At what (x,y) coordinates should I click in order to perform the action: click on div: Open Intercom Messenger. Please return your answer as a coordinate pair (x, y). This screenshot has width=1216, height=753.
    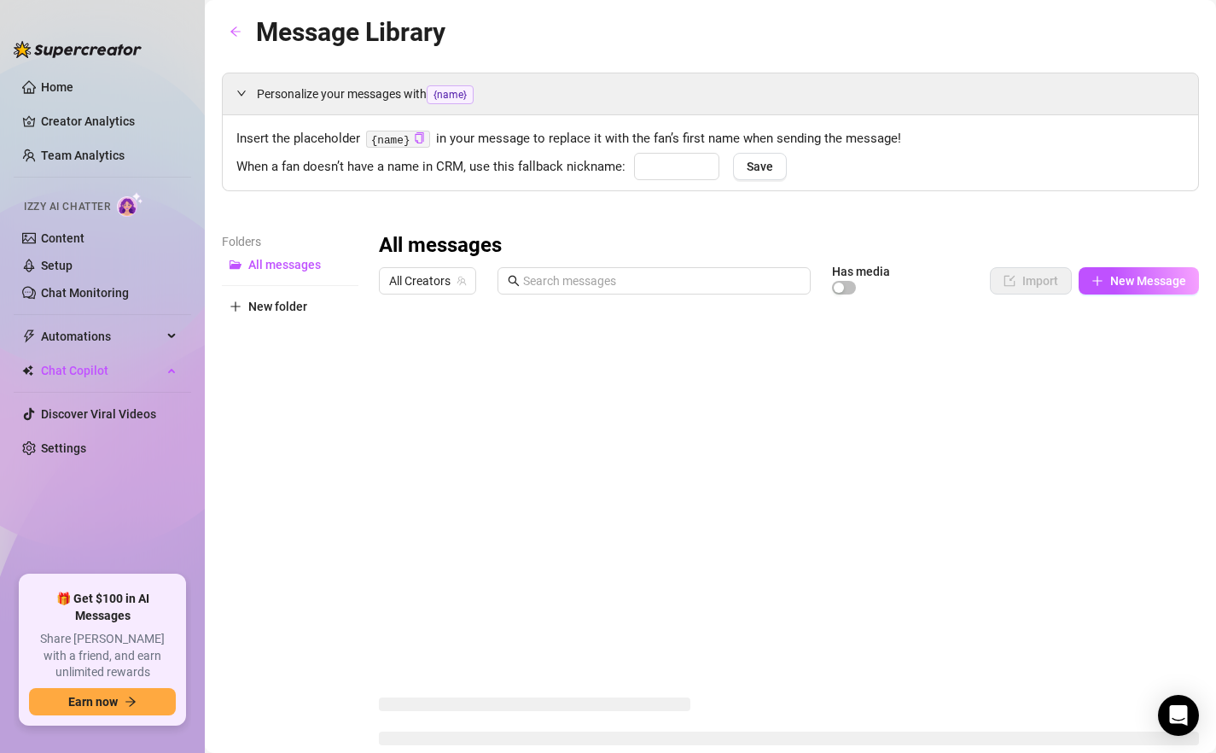
    Looking at the image, I should click on (1178, 715).